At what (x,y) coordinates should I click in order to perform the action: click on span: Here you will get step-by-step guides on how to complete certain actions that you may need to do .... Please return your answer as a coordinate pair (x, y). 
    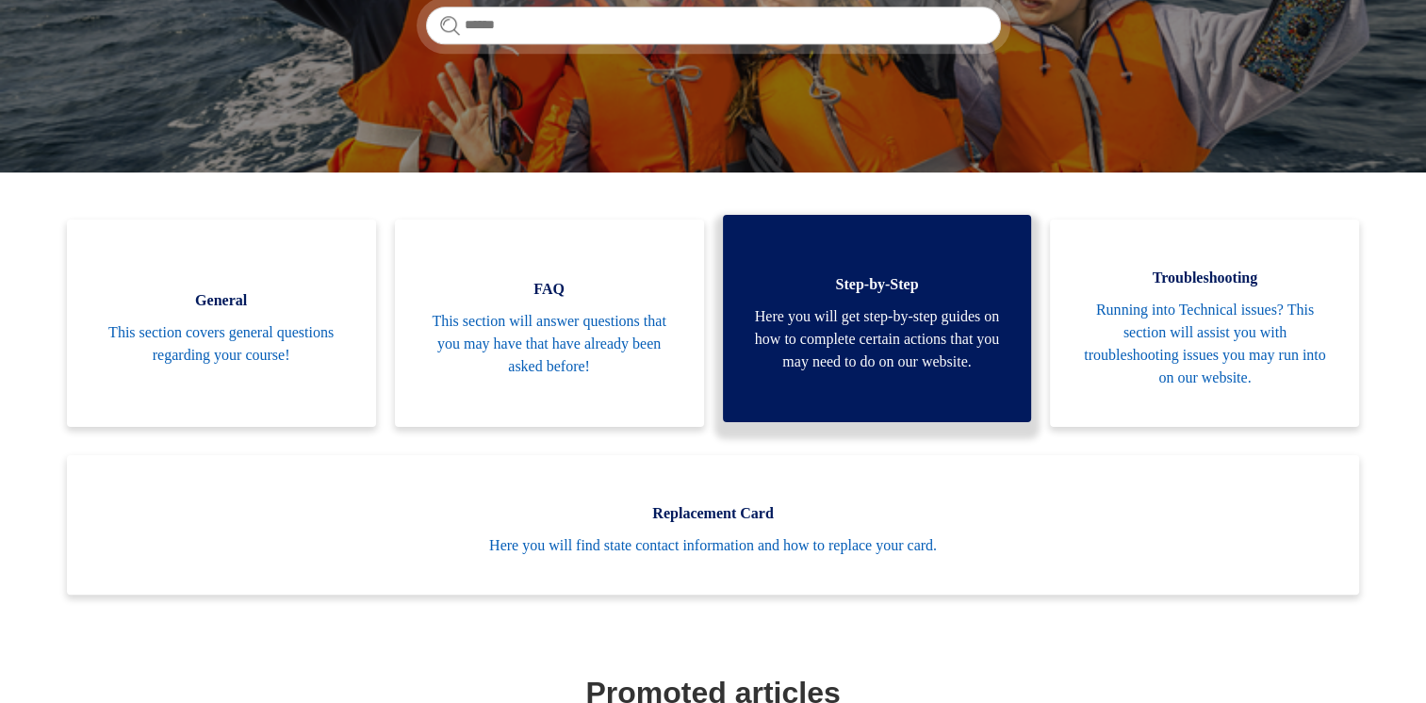
    Looking at the image, I should click on (878, 339).